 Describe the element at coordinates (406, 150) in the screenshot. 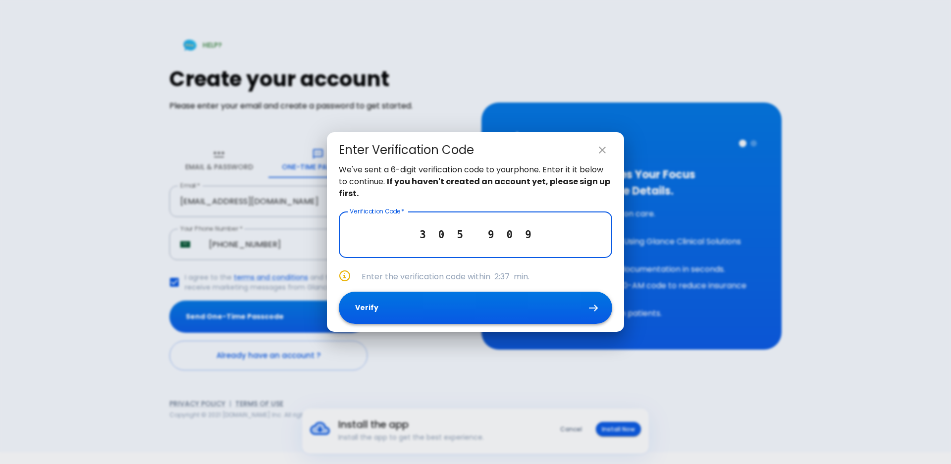

I see `div: Enter Verification Code` at that location.